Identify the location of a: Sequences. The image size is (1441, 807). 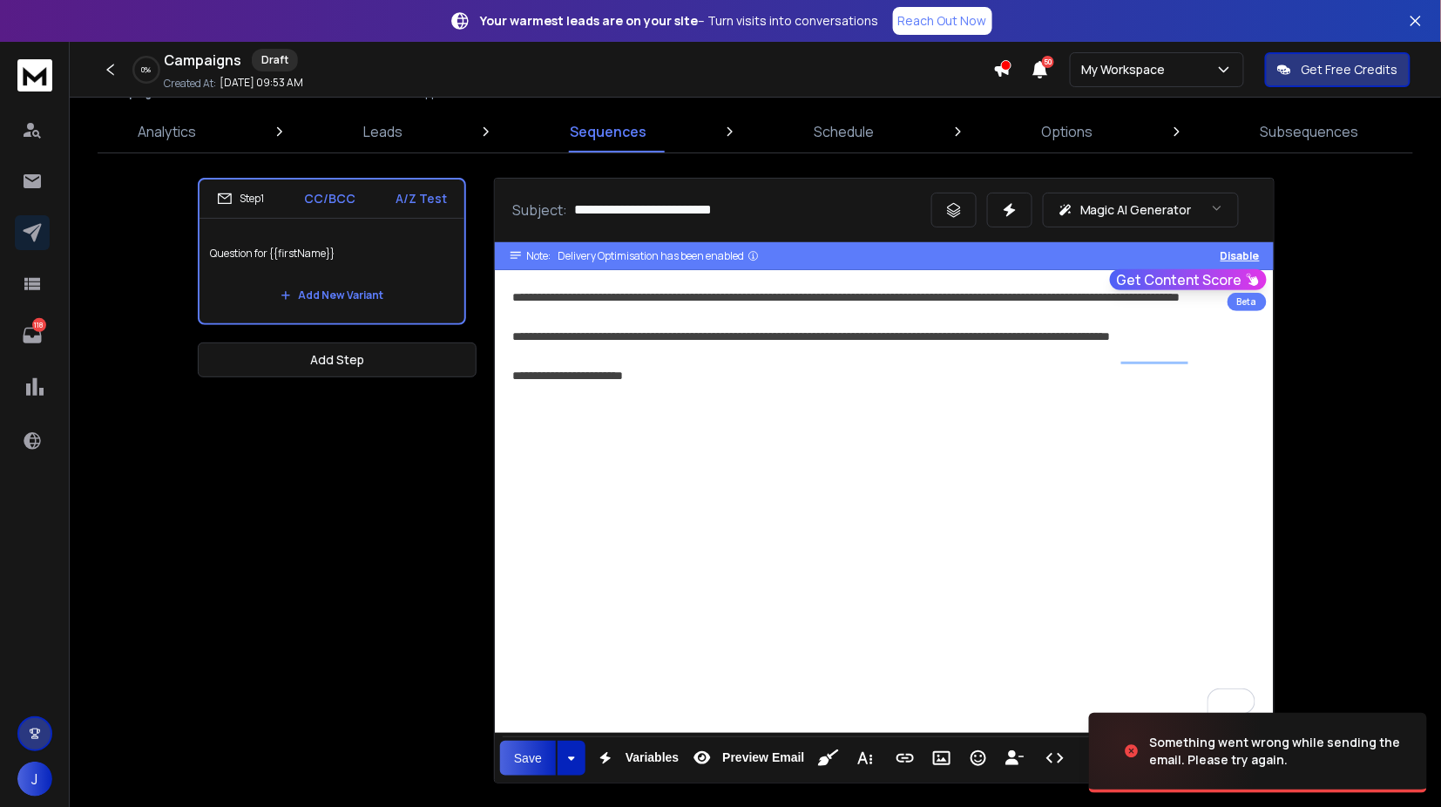
(608, 132).